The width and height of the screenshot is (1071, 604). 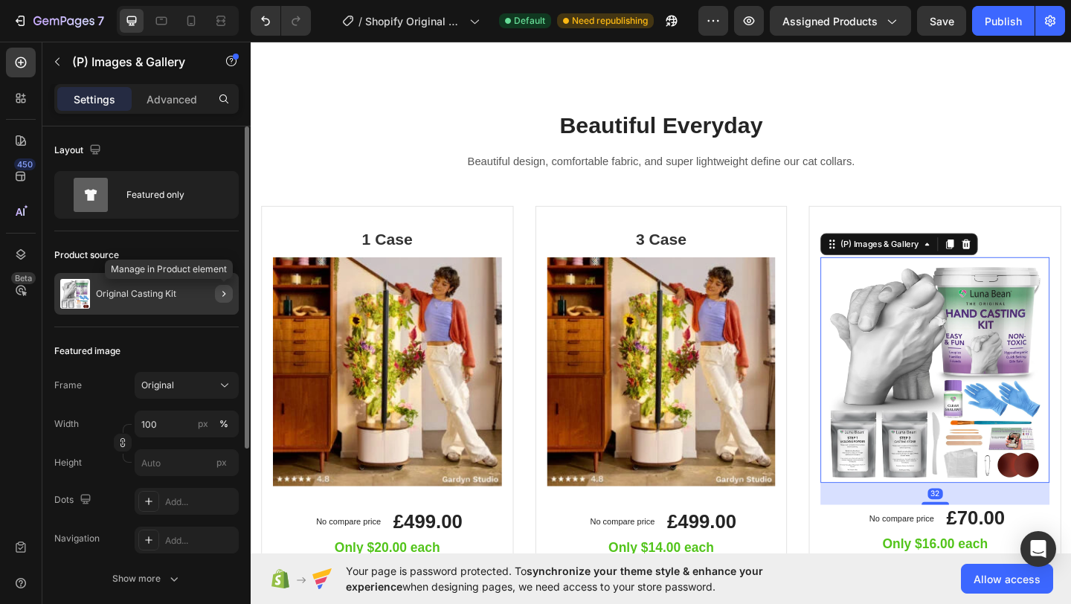 I want to click on div: Product source, so click(x=86, y=255).